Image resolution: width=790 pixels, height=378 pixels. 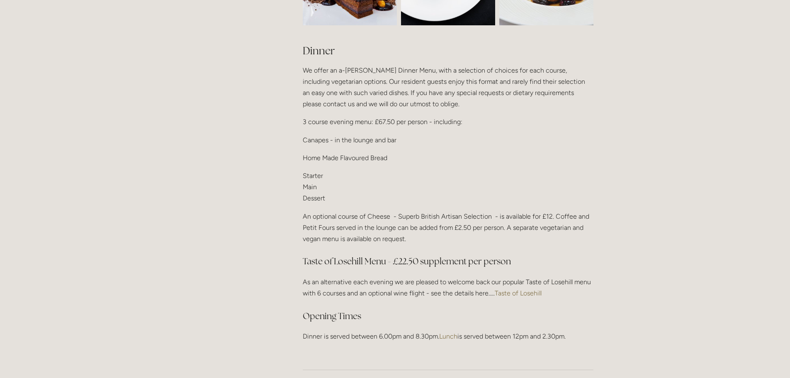 I want to click on p: As an alternative each evening we are pleased to welcome back our popular Taste of Losehill menu ..., so click(x=448, y=287).